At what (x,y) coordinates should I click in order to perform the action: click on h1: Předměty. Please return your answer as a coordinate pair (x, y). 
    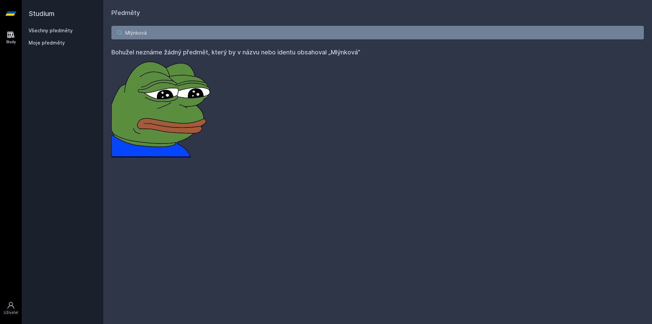
    Looking at the image, I should click on (378, 13).